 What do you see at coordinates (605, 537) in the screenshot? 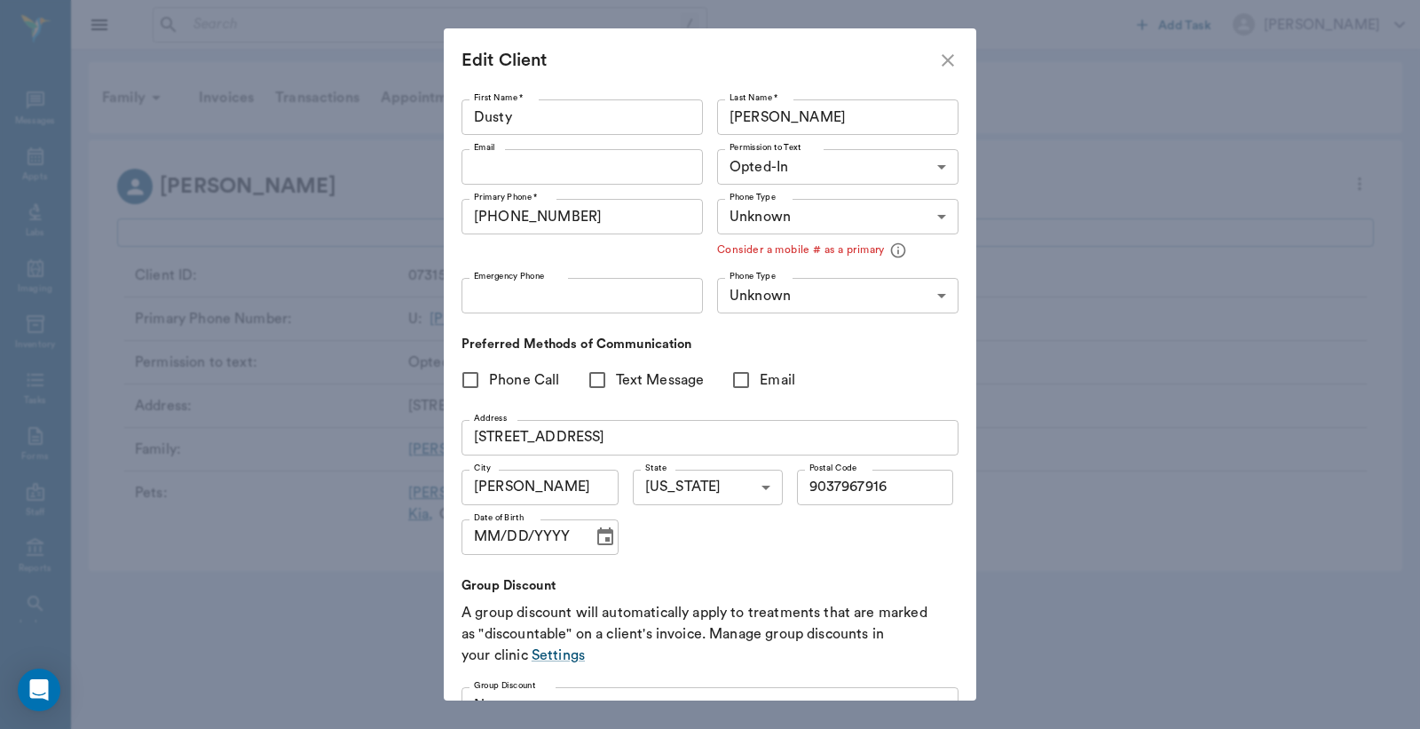
I see `button: Choose date` at bounding box center [605, 537].